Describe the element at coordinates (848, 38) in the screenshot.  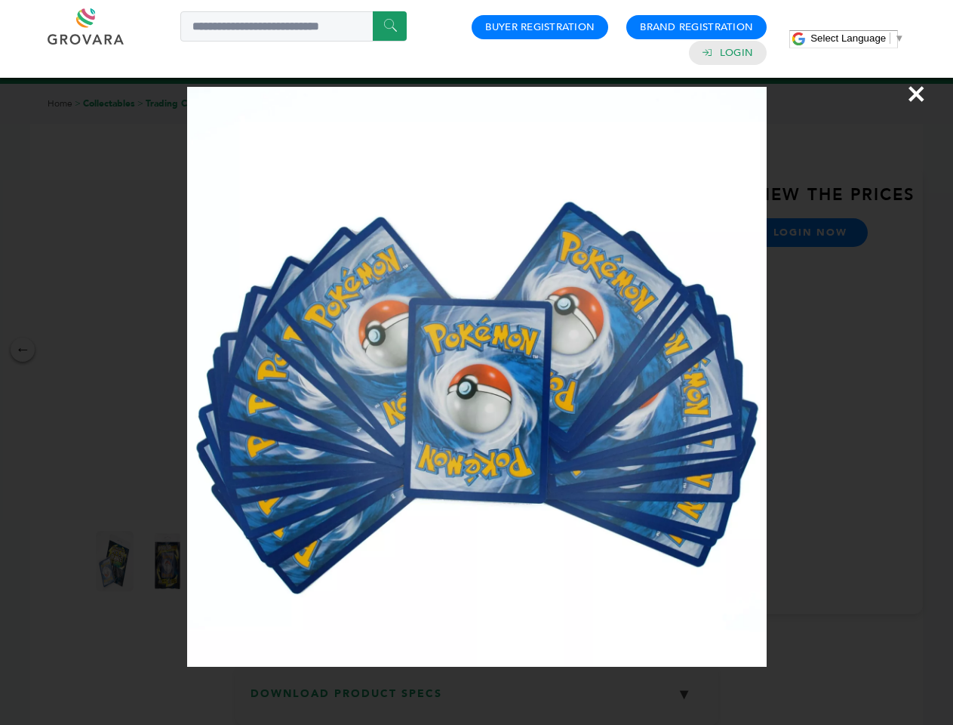
I see `span: Select Language` at that location.